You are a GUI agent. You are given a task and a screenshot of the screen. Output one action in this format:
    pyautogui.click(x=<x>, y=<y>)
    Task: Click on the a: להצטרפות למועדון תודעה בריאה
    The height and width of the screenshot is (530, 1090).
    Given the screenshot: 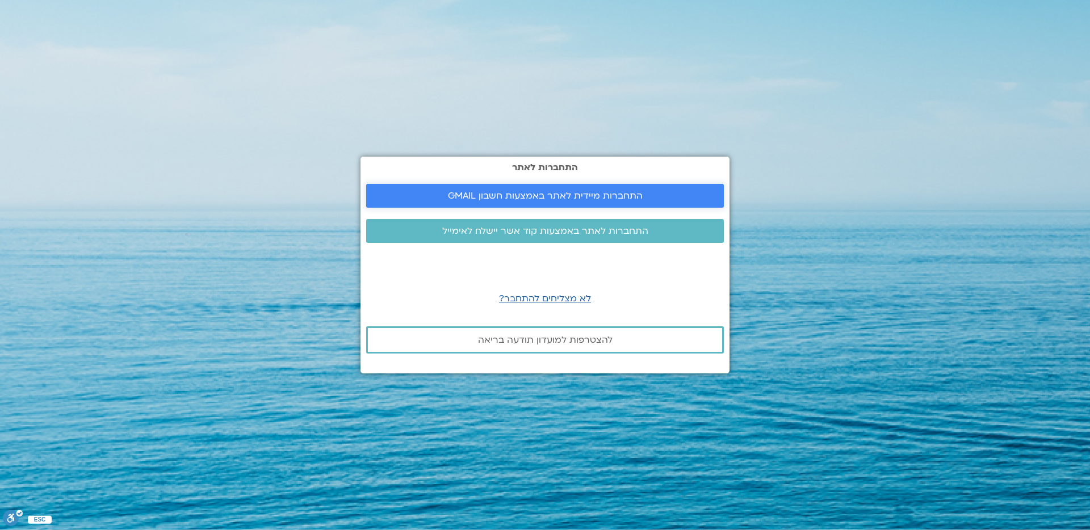 What is the action you would take?
    pyautogui.click(x=545, y=340)
    